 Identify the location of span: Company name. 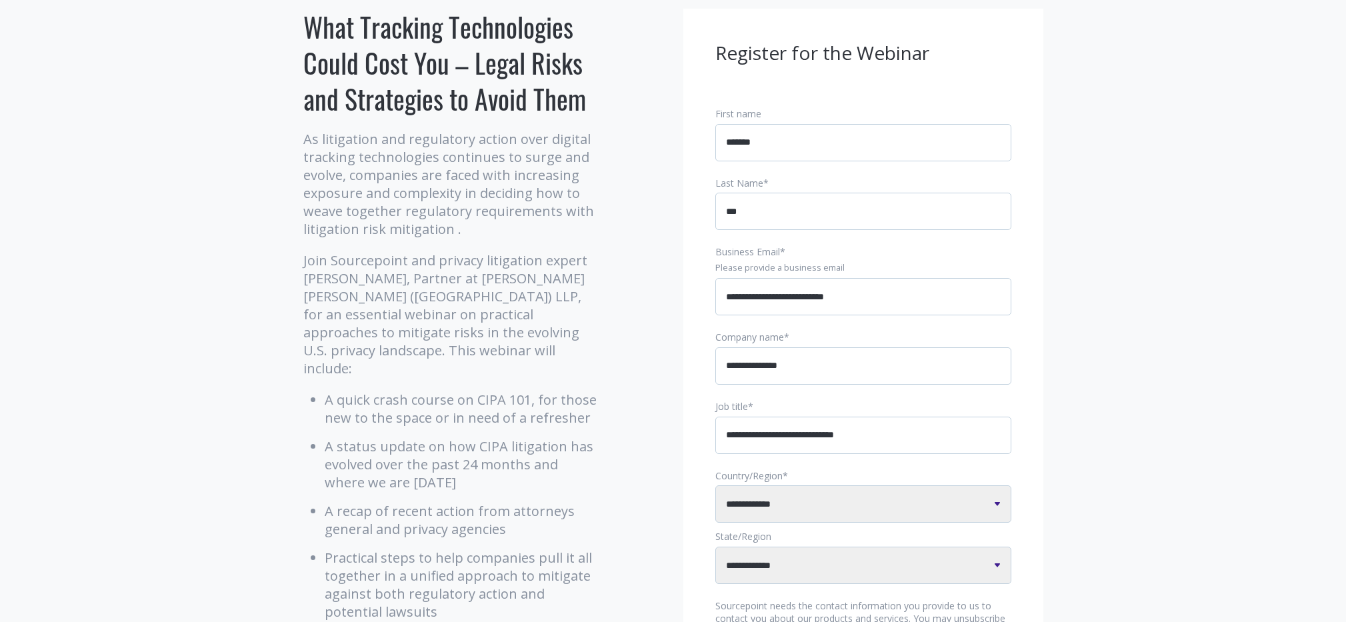
(749, 337).